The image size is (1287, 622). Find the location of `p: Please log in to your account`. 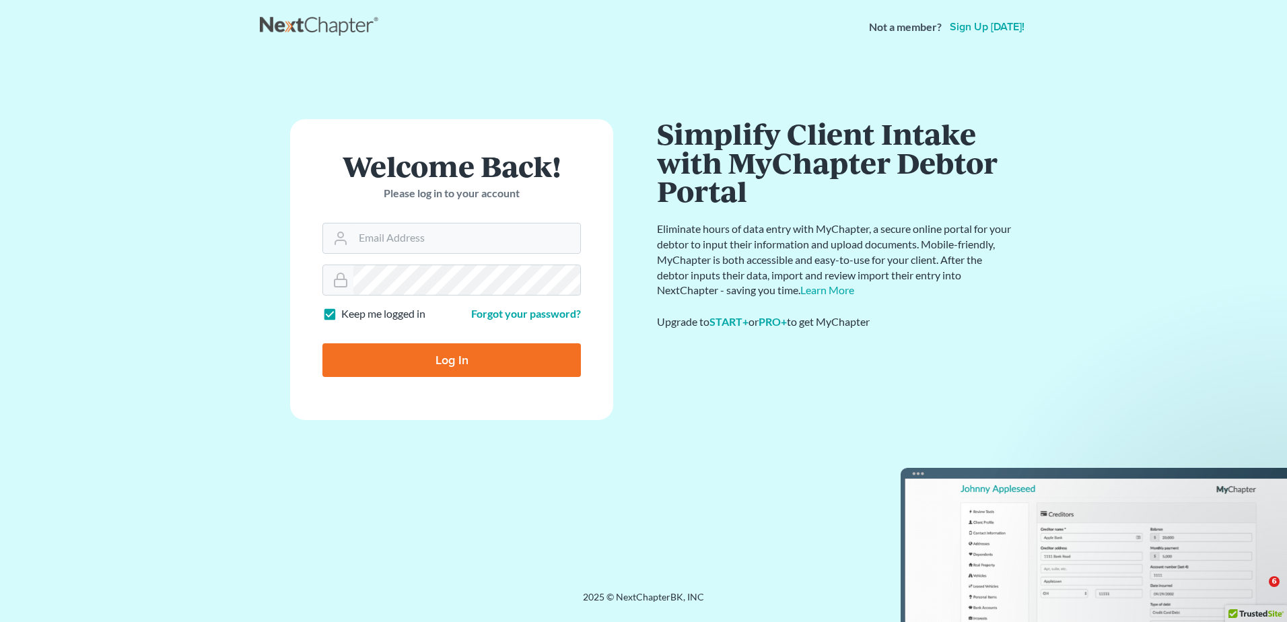

p: Please log in to your account is located at coordinates (452, 193).